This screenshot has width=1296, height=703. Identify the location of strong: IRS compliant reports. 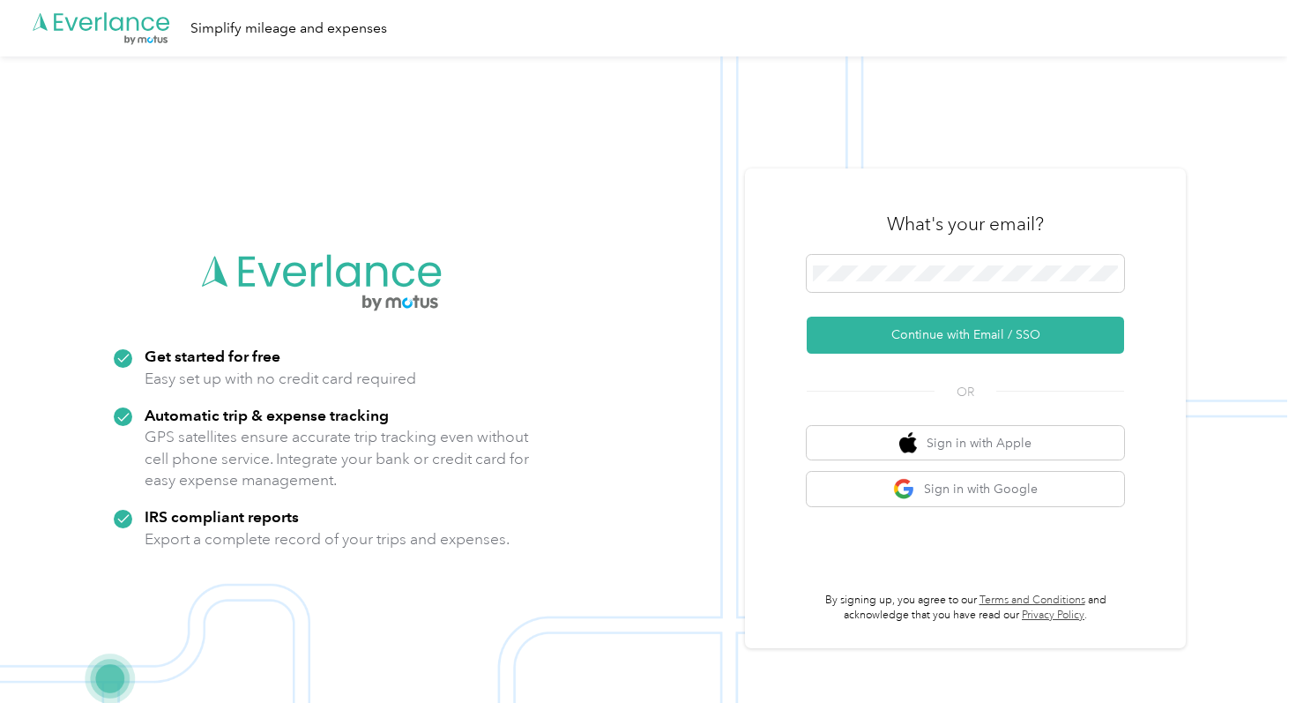
(221, 516).